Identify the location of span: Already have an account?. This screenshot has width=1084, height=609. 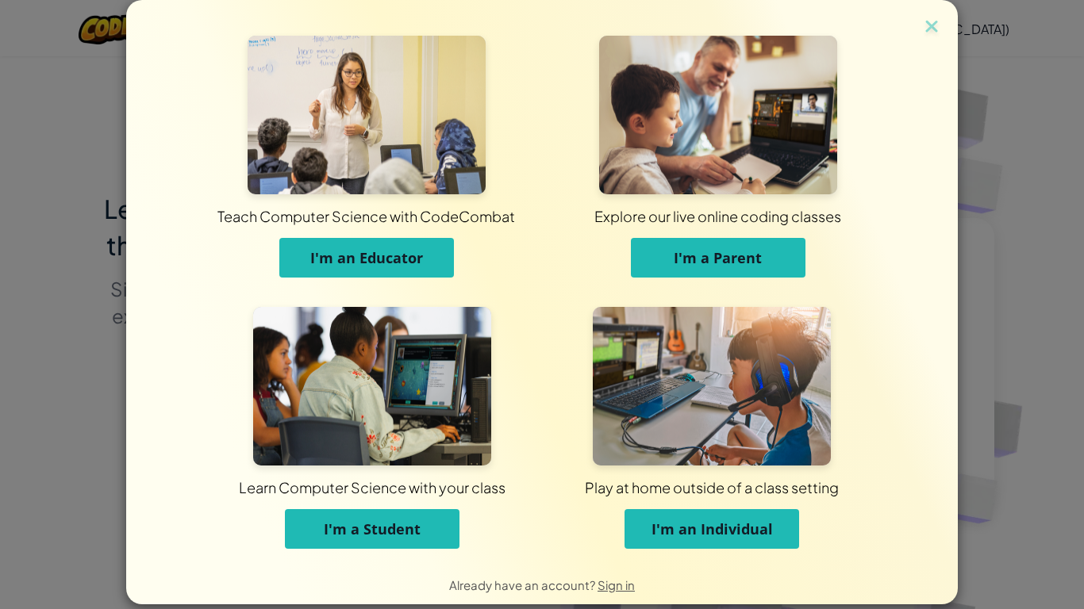
(523, 585).